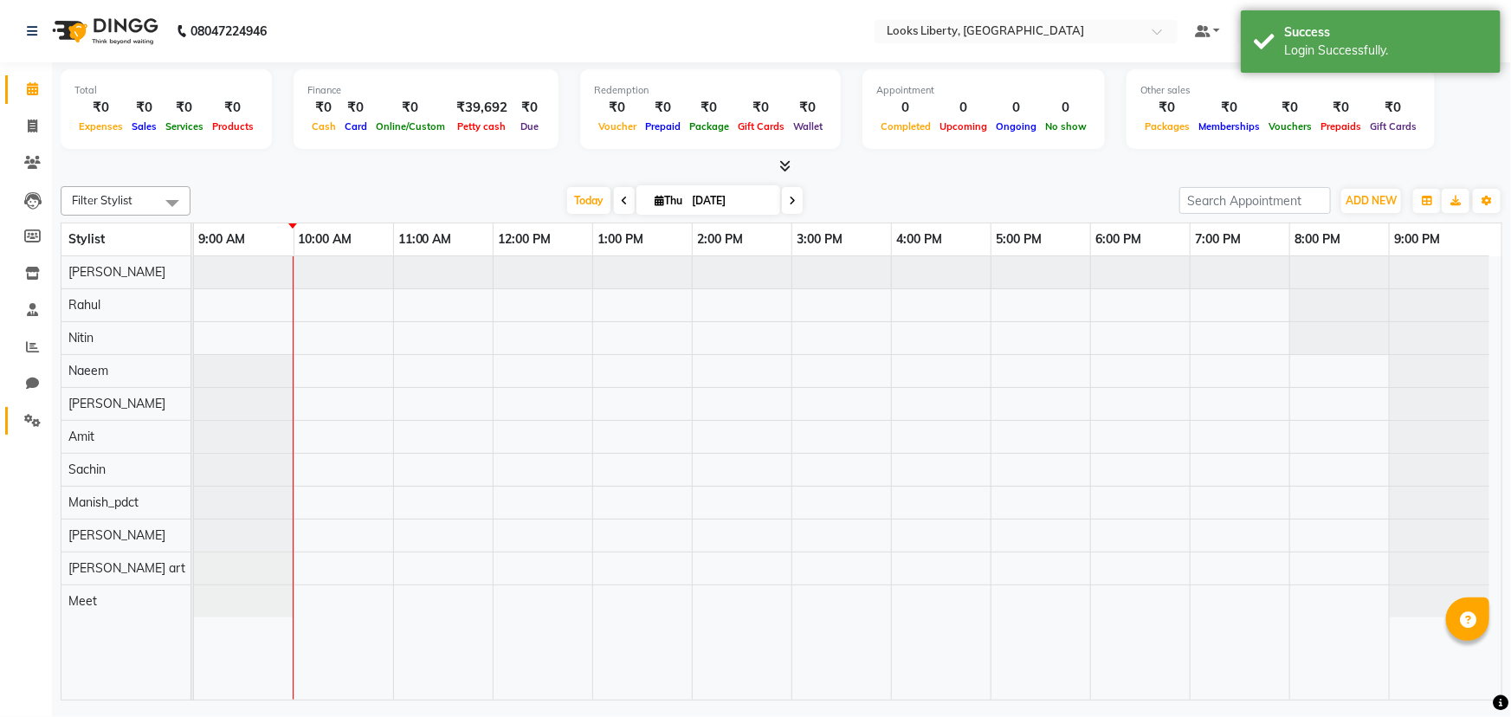  What do you see at coordinates (984, 90) in the screenshot?
I see `div: Appointment` at bounding box center [984, 90].